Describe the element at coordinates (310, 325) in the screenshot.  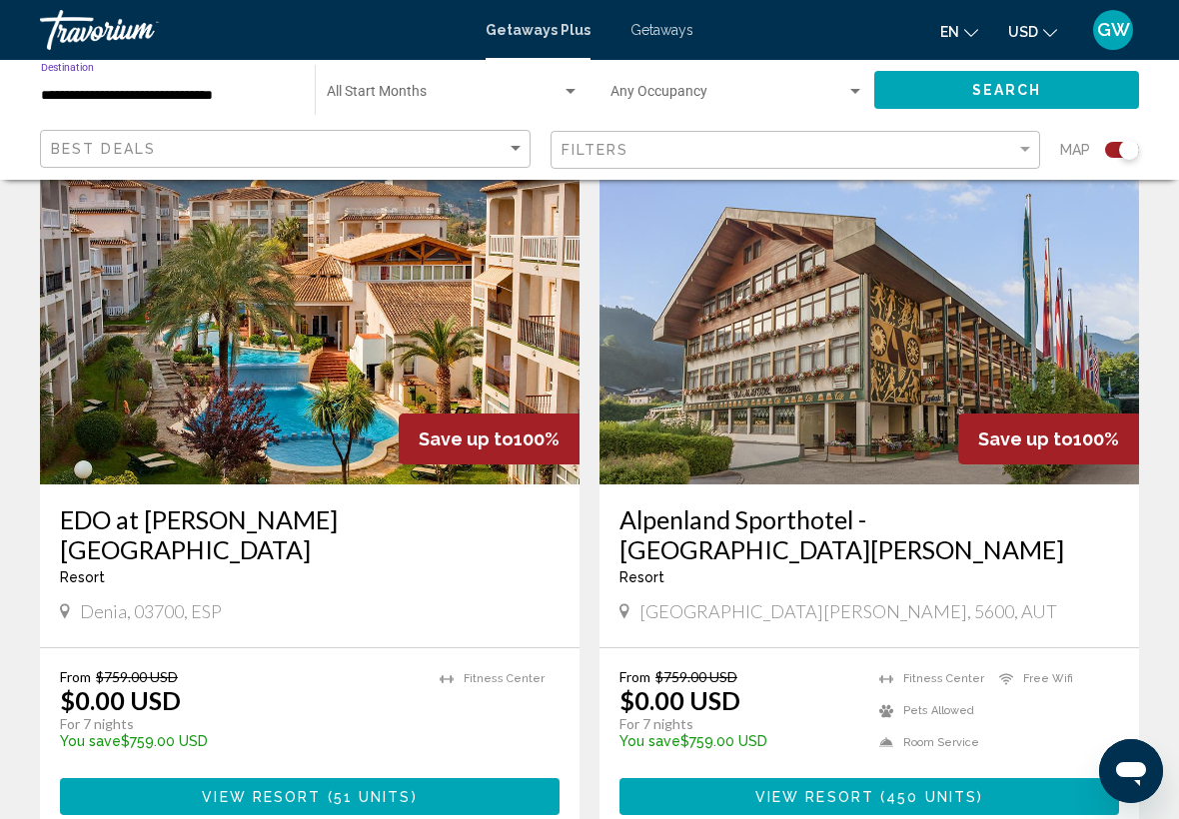
I see `img: ii_ogi1.jpg` at that location.